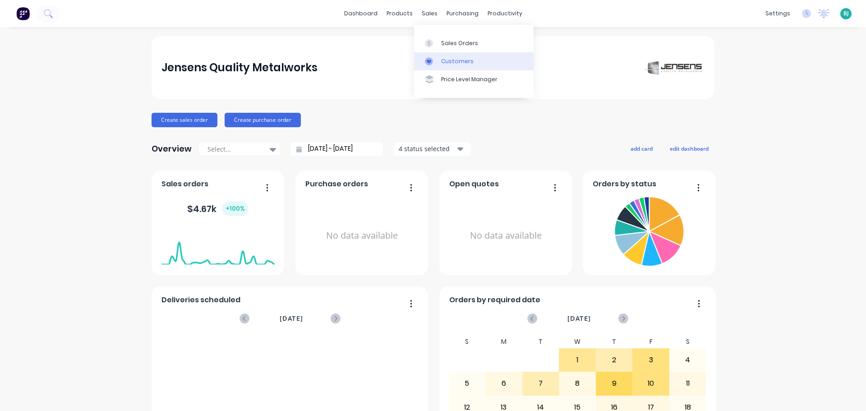 The height and width of the screenshot is (411, 866). I want to click on button: Create purchase order, so click(262, 120).